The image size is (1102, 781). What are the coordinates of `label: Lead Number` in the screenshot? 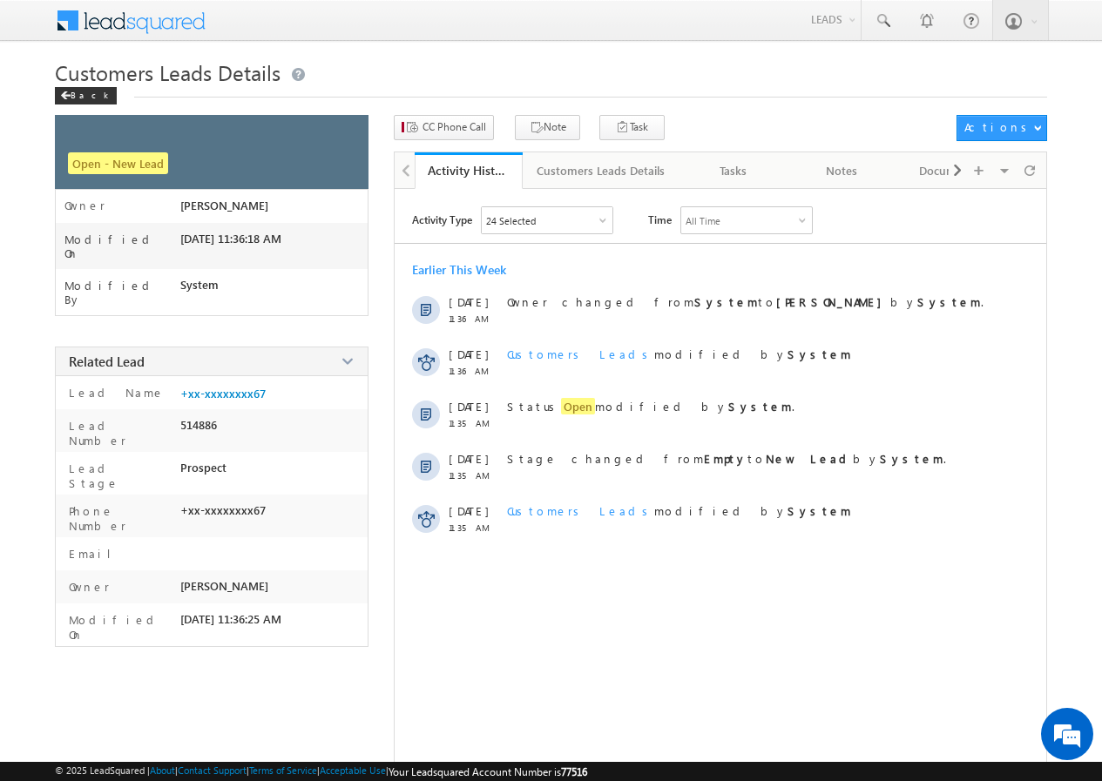 It's located at (118, 433).